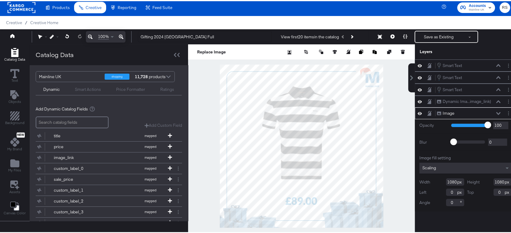  What do you see at coordinates (109, 156) in the screenshot?
I see `div: image_linkmapped` at bounding box center [109, 156].